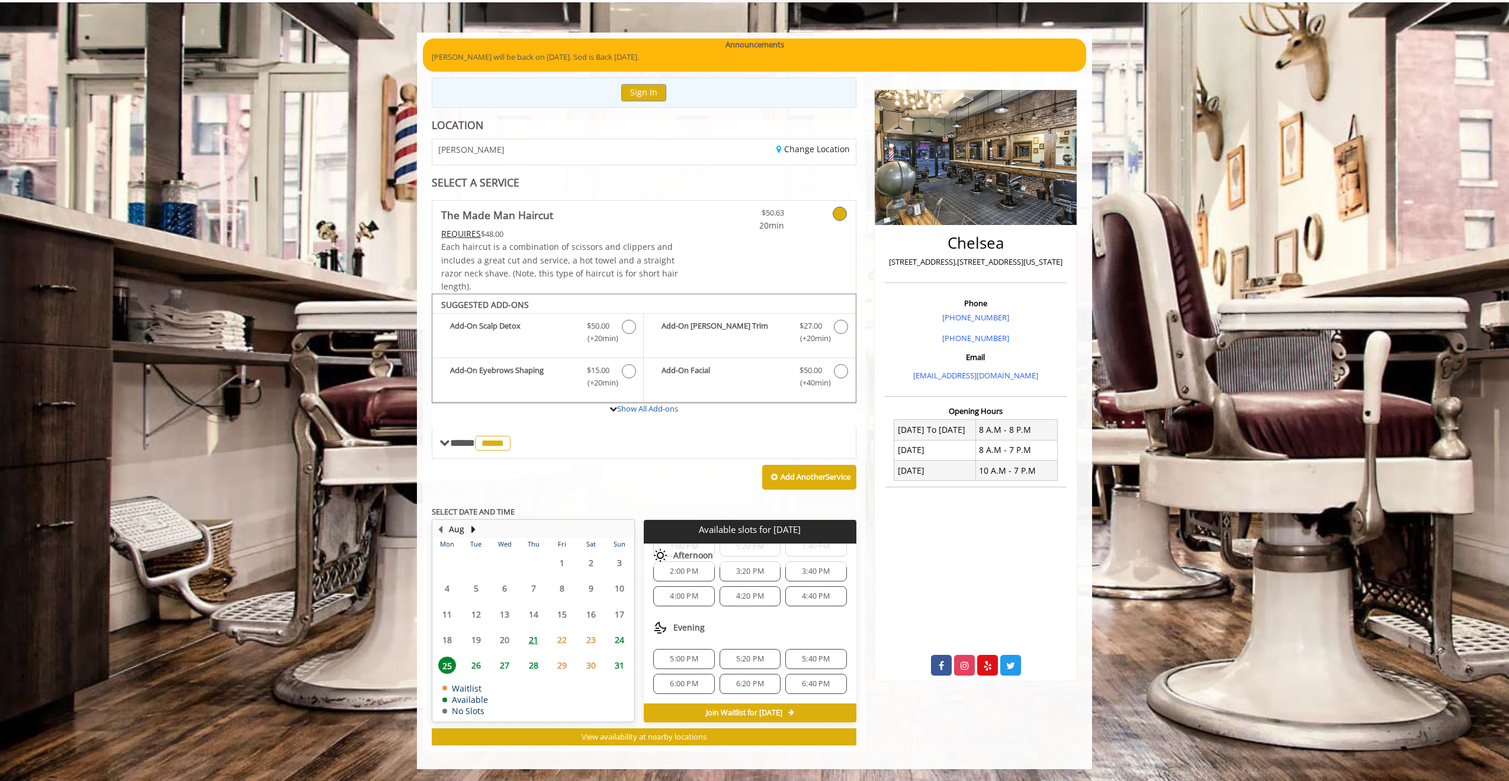  I want to click on span: 6:00 PM, so click(683, 684).